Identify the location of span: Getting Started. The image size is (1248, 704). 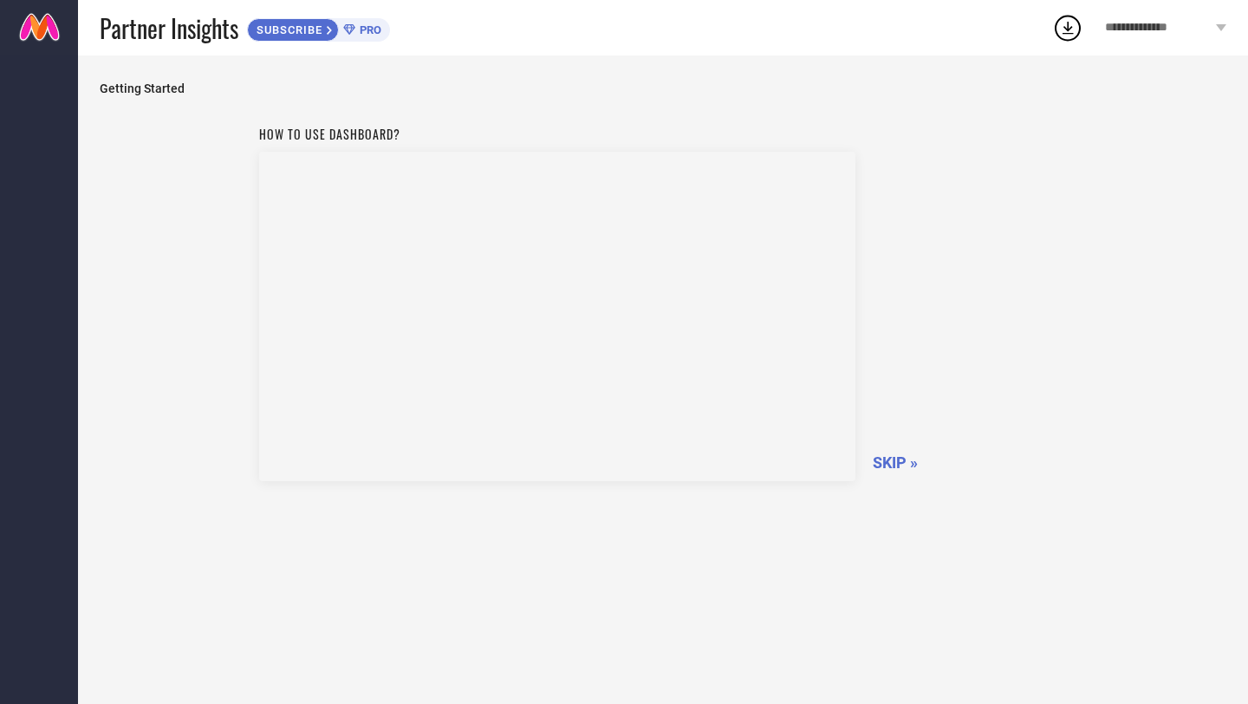
(663, 88).